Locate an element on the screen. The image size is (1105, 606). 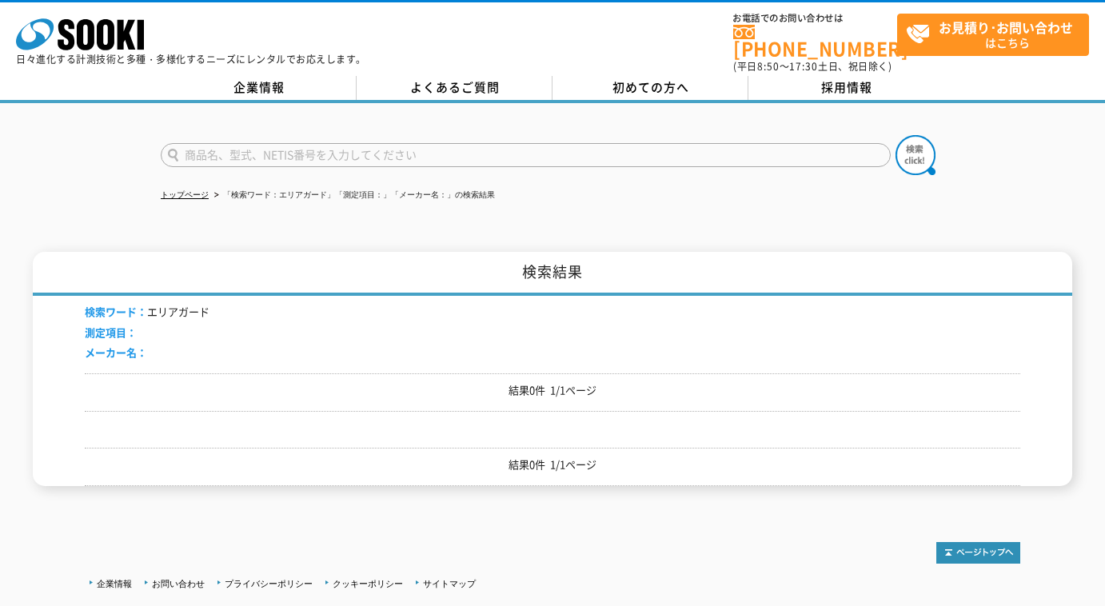
span: 検索ワード： is located at coordinates (116, 311).